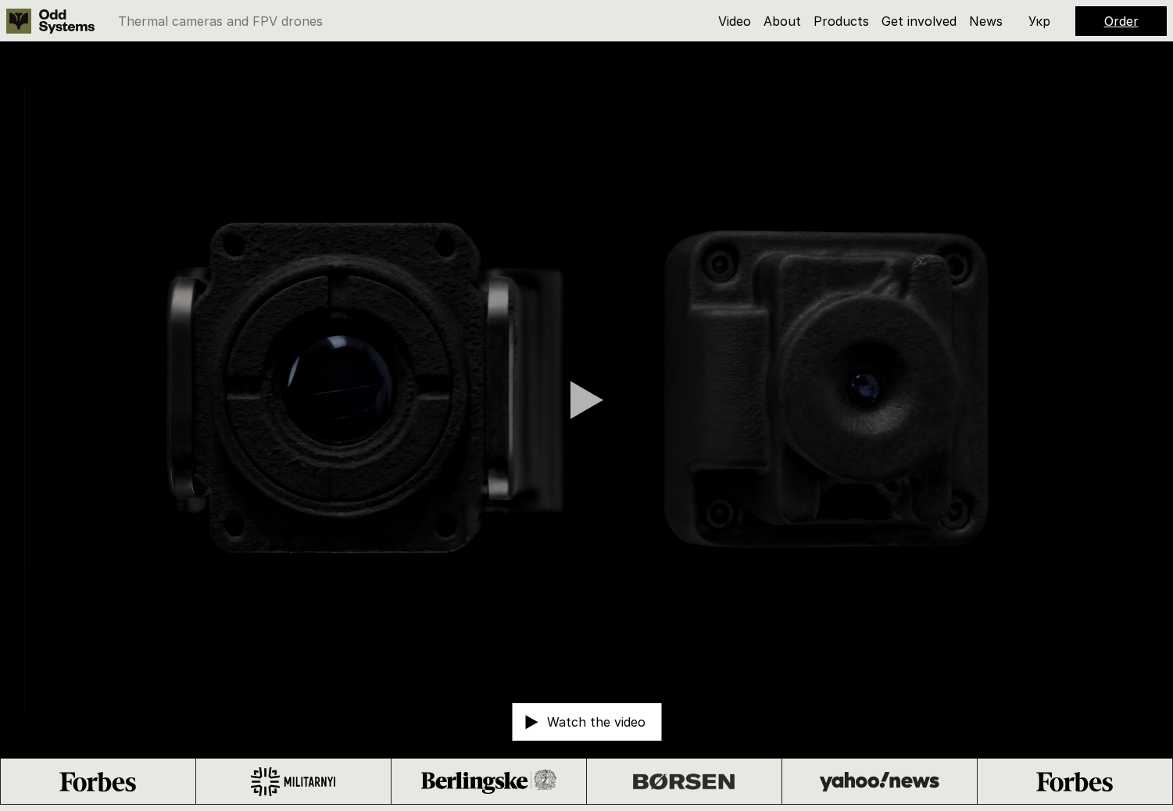 Image resolution: width=1173 pixels, height=811 pixels. I want to click on a: Video, so click(735, 21).